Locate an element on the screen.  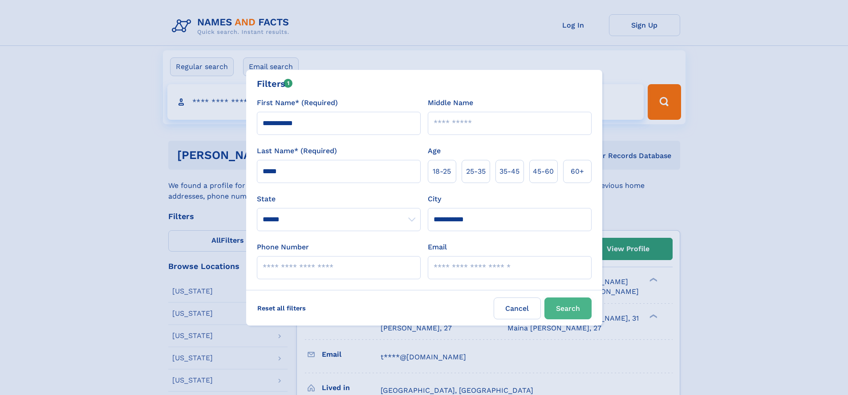
span: 25‑35 is located at coordinates (476, 171).